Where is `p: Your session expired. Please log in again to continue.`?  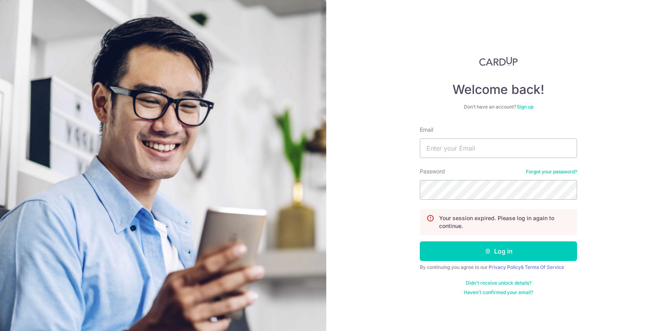
p: Your session expired. Please log in again to continue. is located at coordinates (505, 222).